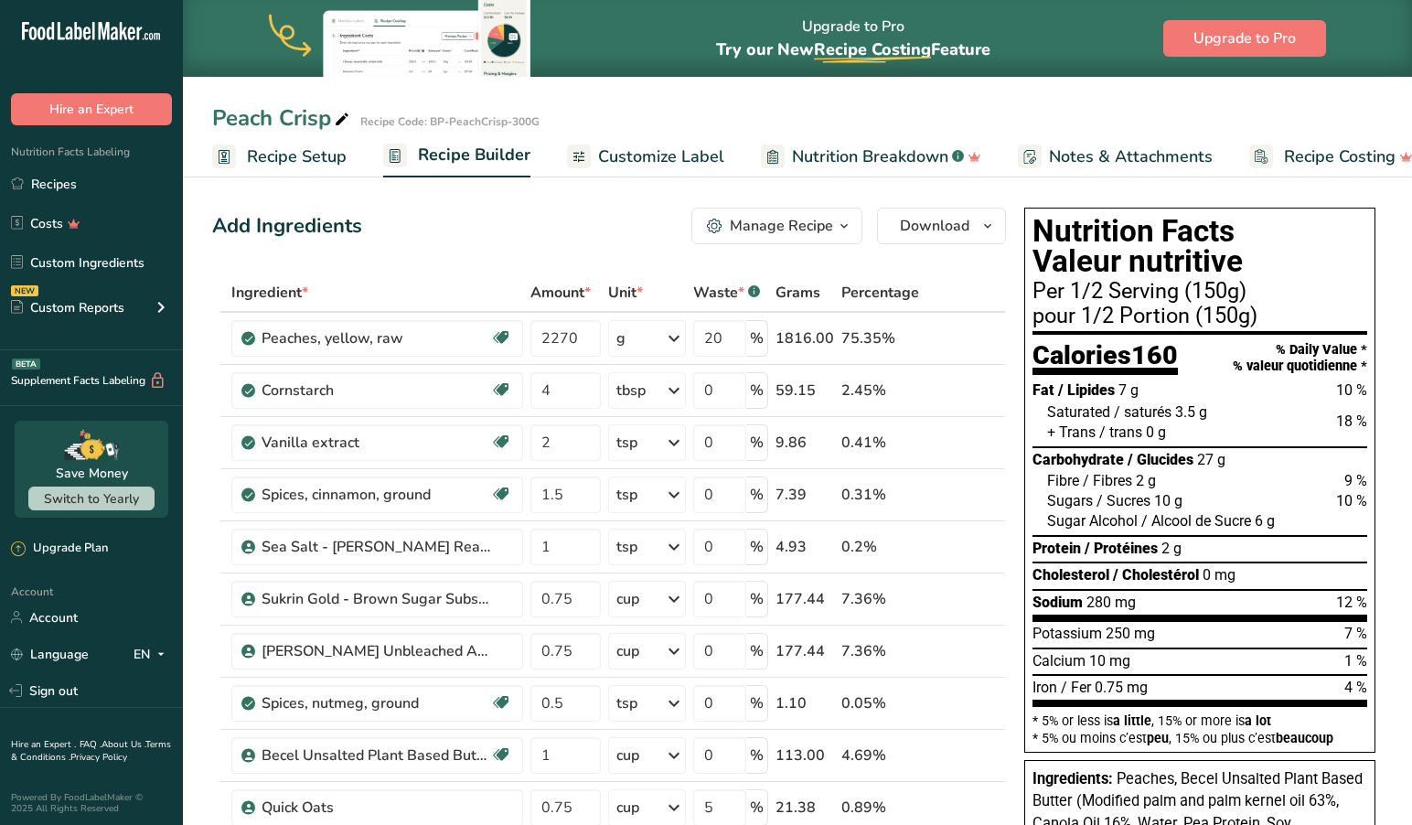 This screenshot has width=1412, height=825. What do you see at coordinates (1355, 480) in the screenshot?
I see `span: 9 %` at bounding box center [1355, 480].